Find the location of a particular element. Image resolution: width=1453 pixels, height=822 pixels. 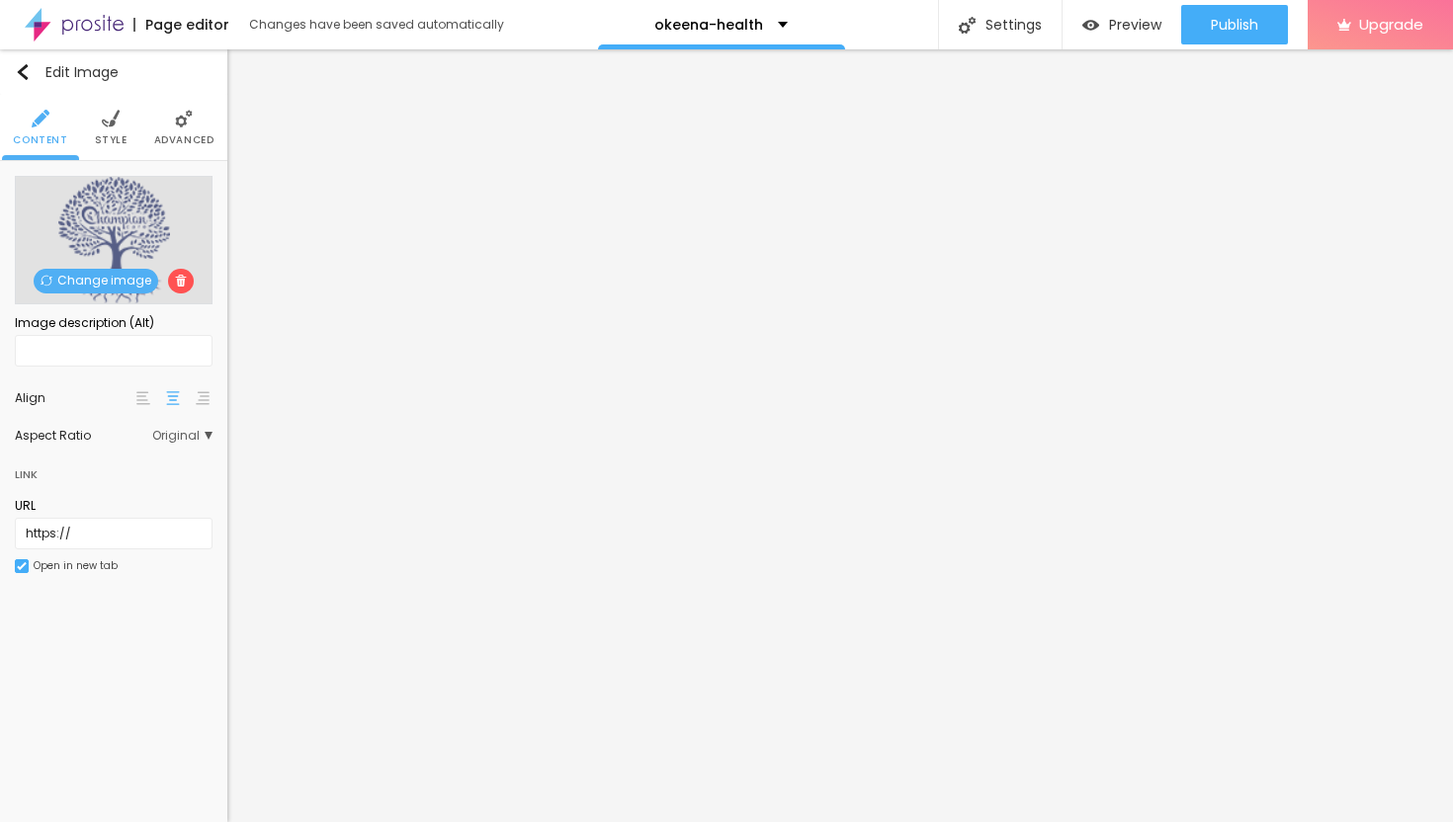

div: Align is located at coordinates (74, 398).